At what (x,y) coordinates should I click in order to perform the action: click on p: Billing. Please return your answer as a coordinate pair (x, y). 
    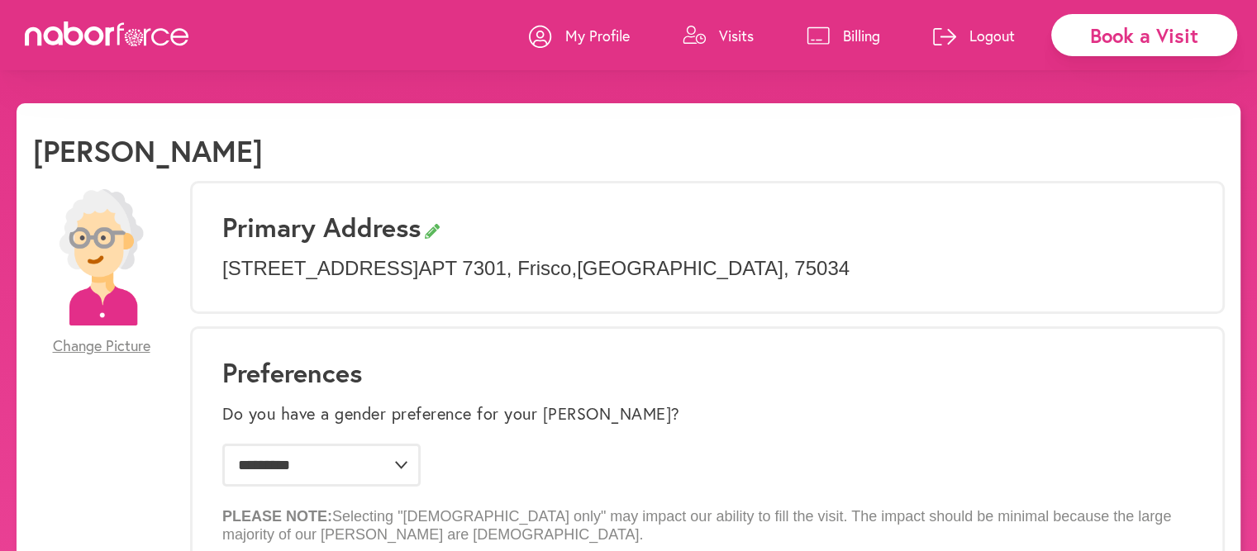
    Looking at the image, I should click on (861, 36).